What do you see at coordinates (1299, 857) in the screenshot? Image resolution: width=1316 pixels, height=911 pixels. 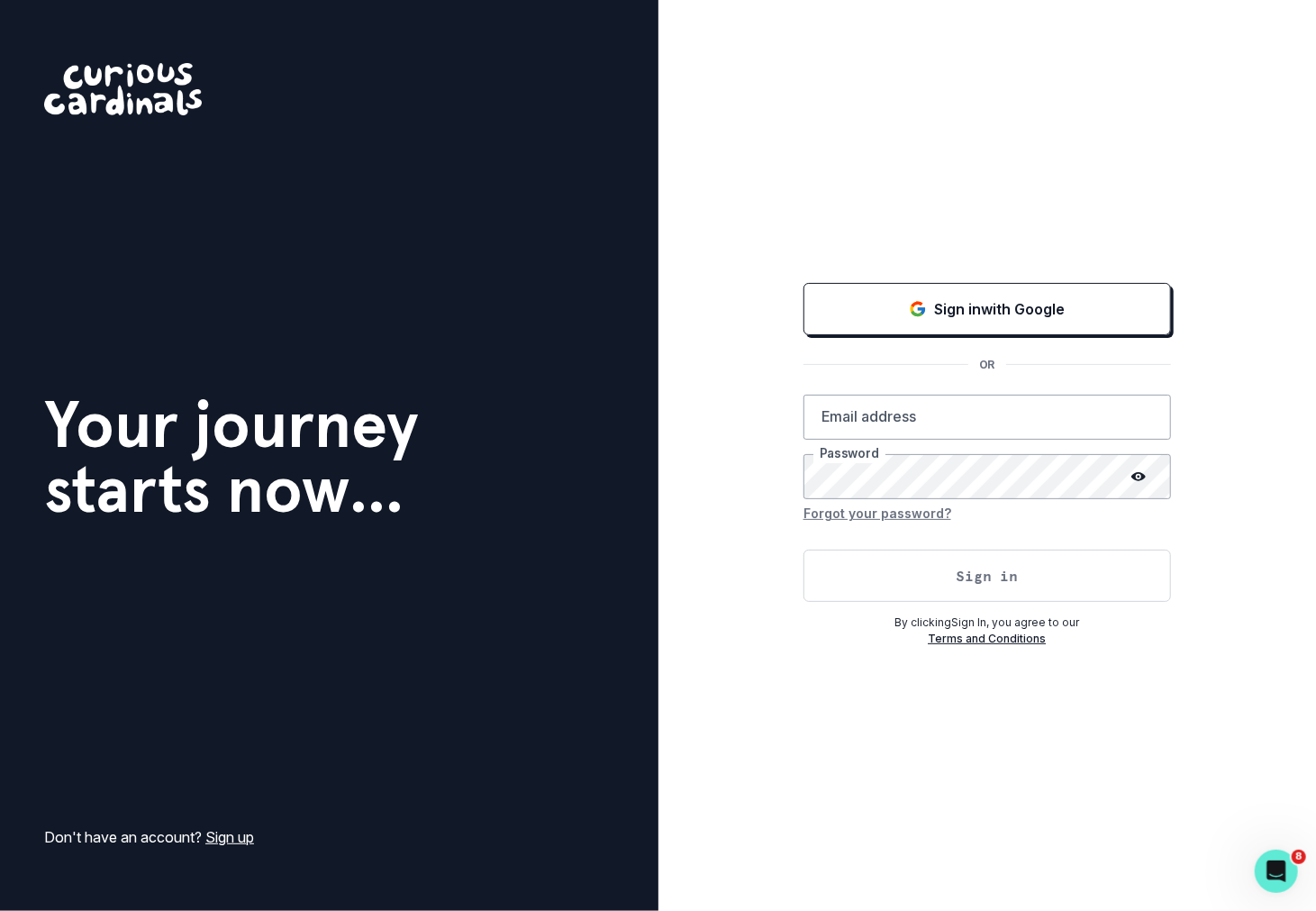 I see `span: 8` at bounding box center [1299, 857].